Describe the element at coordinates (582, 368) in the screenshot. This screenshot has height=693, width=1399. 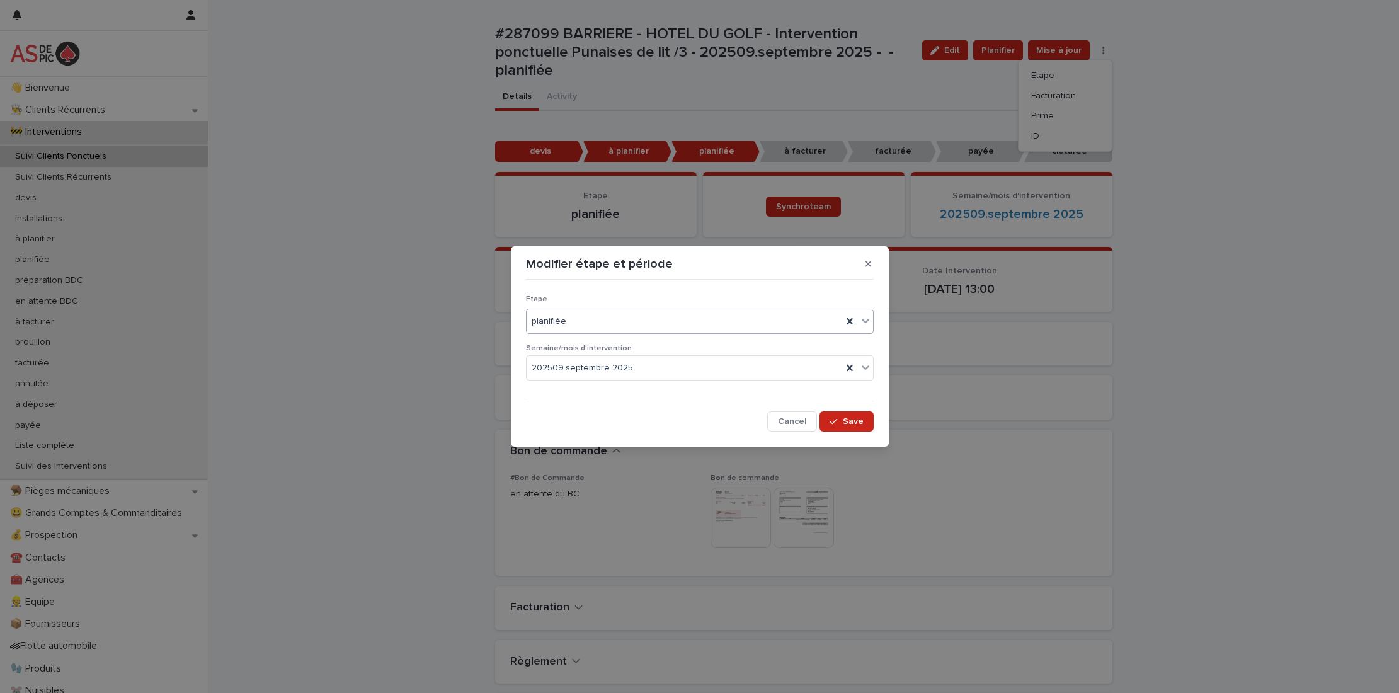
I see `span: 202509.septembre 2025` at that location.